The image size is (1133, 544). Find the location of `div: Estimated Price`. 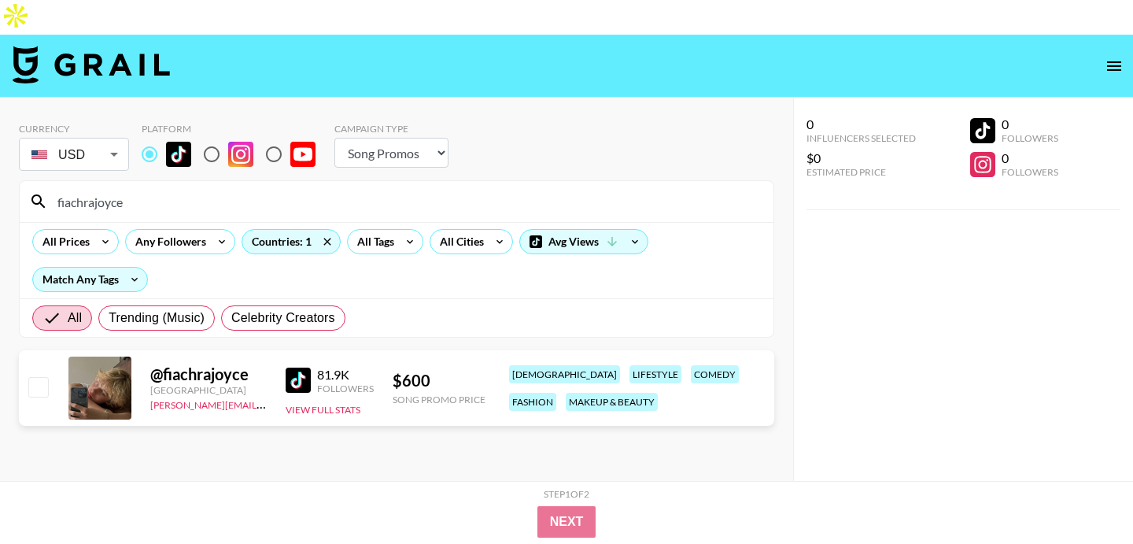

div: Estimated Price is located at coordinates (860, 171).